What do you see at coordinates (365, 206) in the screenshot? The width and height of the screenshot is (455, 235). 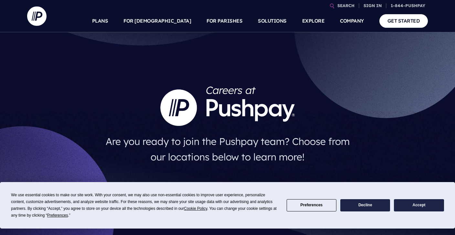 I see `button: Decline` at bounding box center [365, 206].